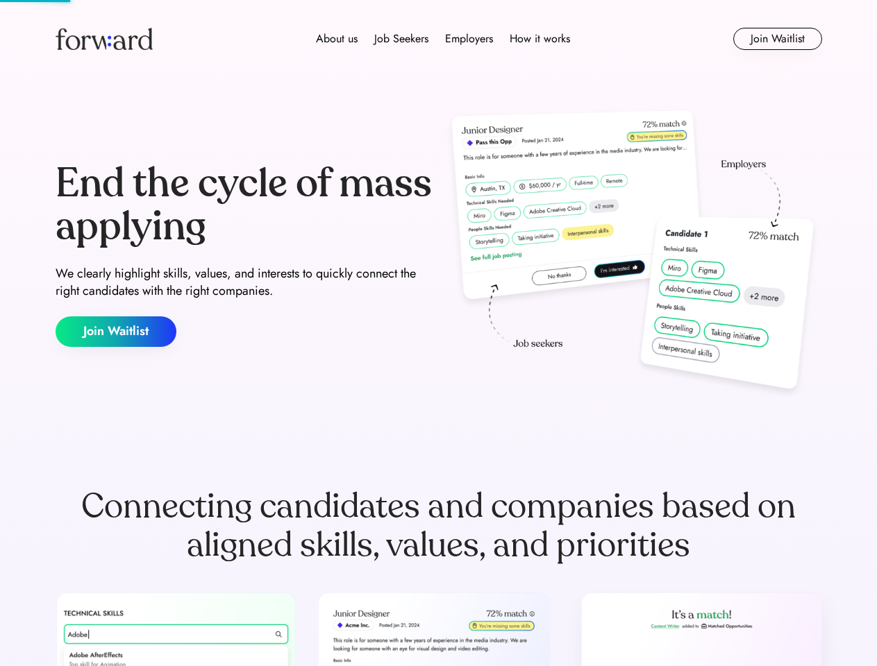 The width and height of the screenshot is (877, 666). I want to click on div: Job Seekers, so click(401, 39).